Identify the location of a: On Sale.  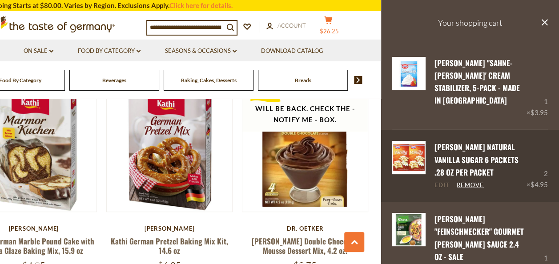
(38, 51).